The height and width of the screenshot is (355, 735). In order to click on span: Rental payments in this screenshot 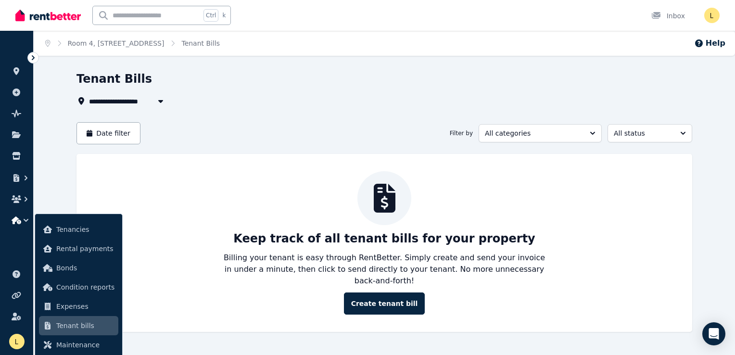, I will do `click(85, 249)`.